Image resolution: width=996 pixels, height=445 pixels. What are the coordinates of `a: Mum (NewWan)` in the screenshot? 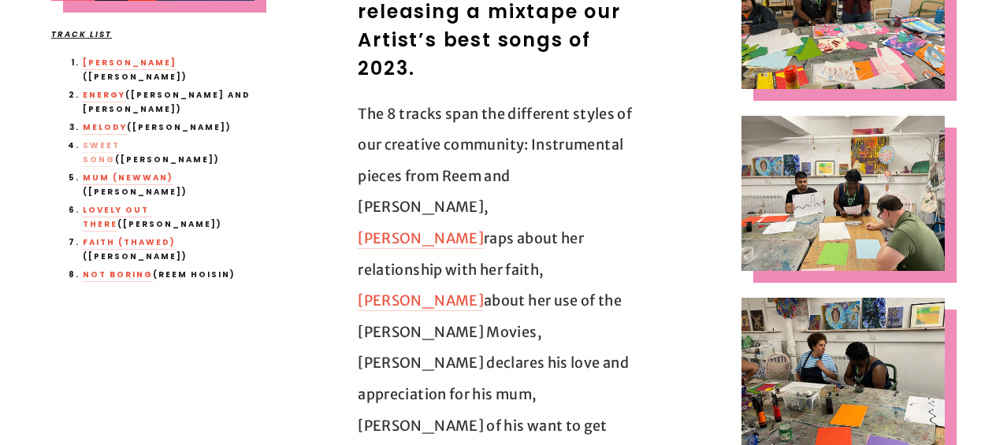 It's located at (128, 178).